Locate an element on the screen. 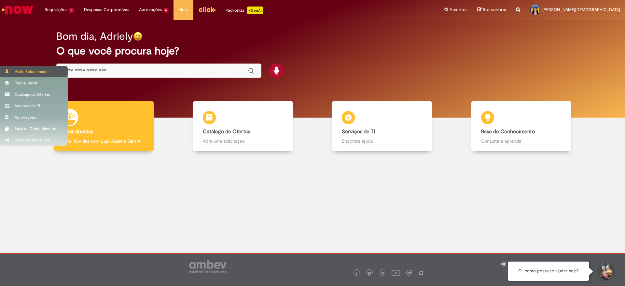 This screenshot has width=625, height=286. span: Favoritos is located at coordinates (459, 10).